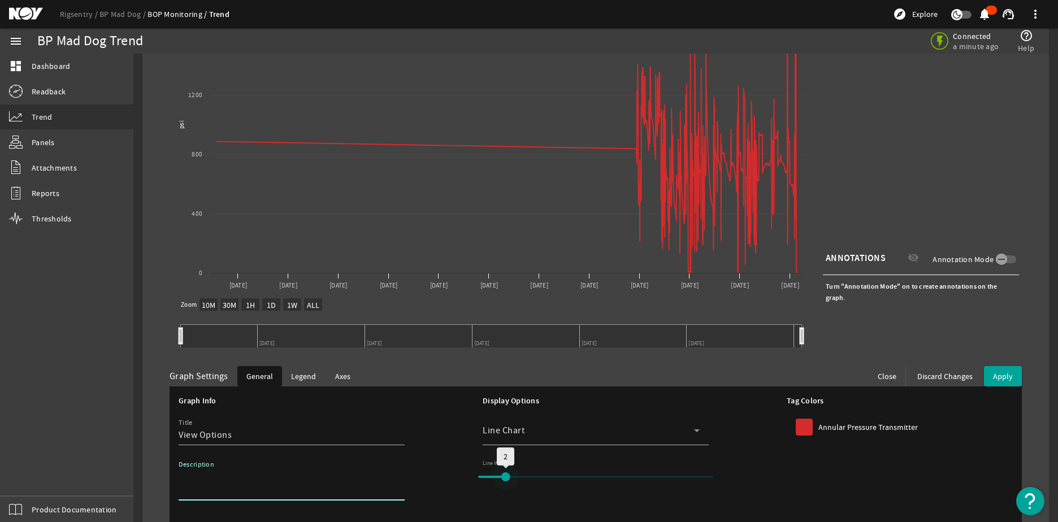 The height and width of the screenshot is (522, 1058). What do you see at coordinates (189, 305) in the screenshot?
I see `text: Zoom` at bounding box center [189, 305].